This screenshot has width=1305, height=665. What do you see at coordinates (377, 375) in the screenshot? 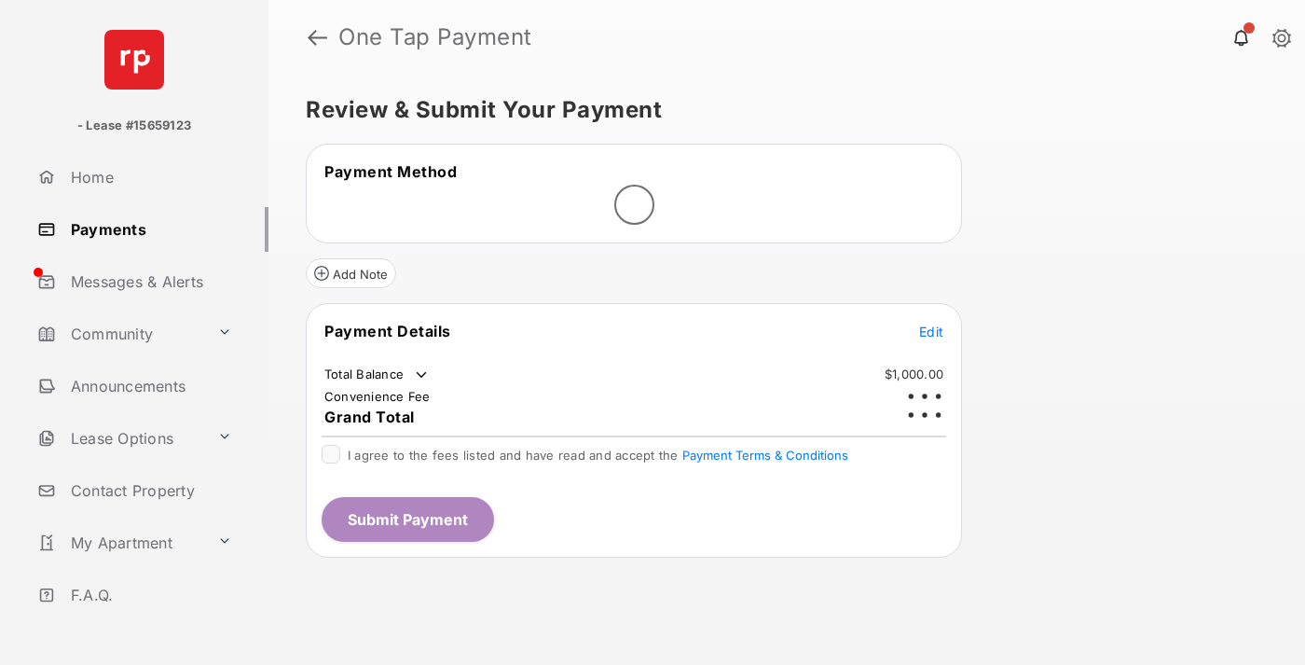
I see `td: Total Balance` at bounding box center [377, 375].